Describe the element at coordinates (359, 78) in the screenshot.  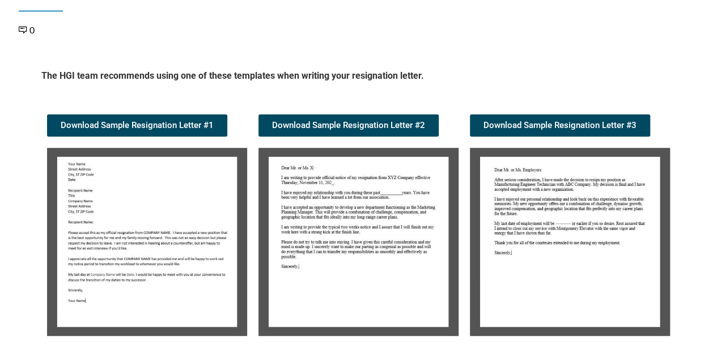
I see `h5: The HGI team recommends using one of these templates when writing your resignation letter.` at that location.